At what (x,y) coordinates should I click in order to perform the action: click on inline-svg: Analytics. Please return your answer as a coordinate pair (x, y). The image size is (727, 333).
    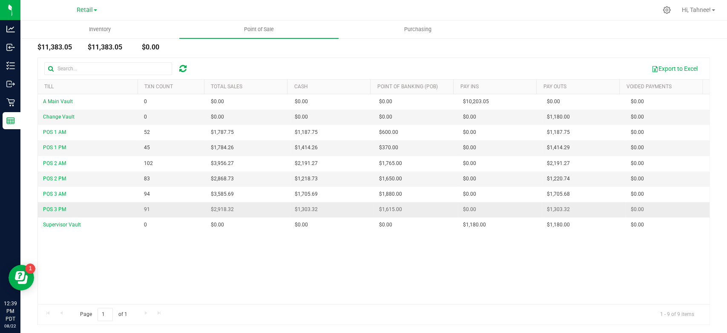
    Looking at the image, I should click on (11, 29).